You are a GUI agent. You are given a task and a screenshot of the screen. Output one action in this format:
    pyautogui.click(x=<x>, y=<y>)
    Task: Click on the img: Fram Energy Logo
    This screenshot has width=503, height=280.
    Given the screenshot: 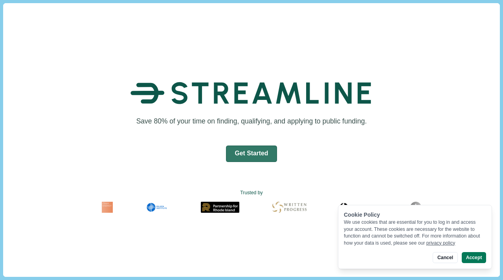 What is the action you would take?
    pyautogui.click(x=107, y=207)
    